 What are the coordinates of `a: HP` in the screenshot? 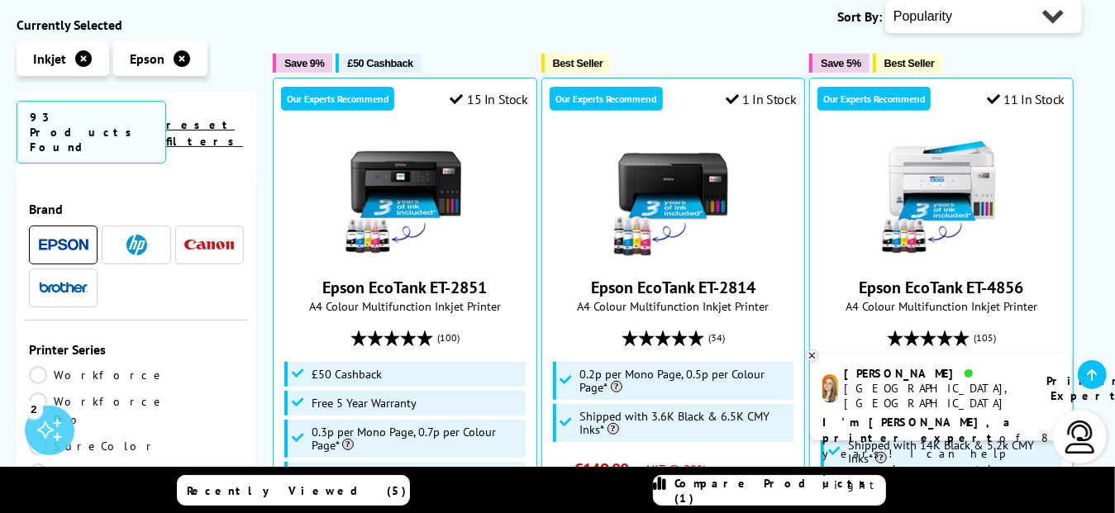 It's located at (136, 245).